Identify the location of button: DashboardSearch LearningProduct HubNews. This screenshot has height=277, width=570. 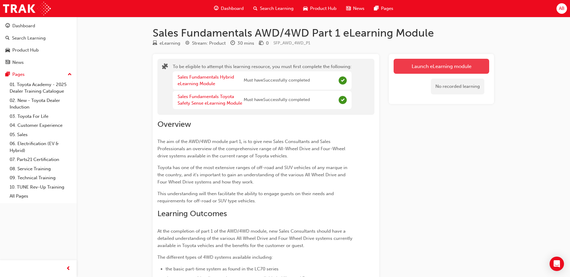
(38, 44).